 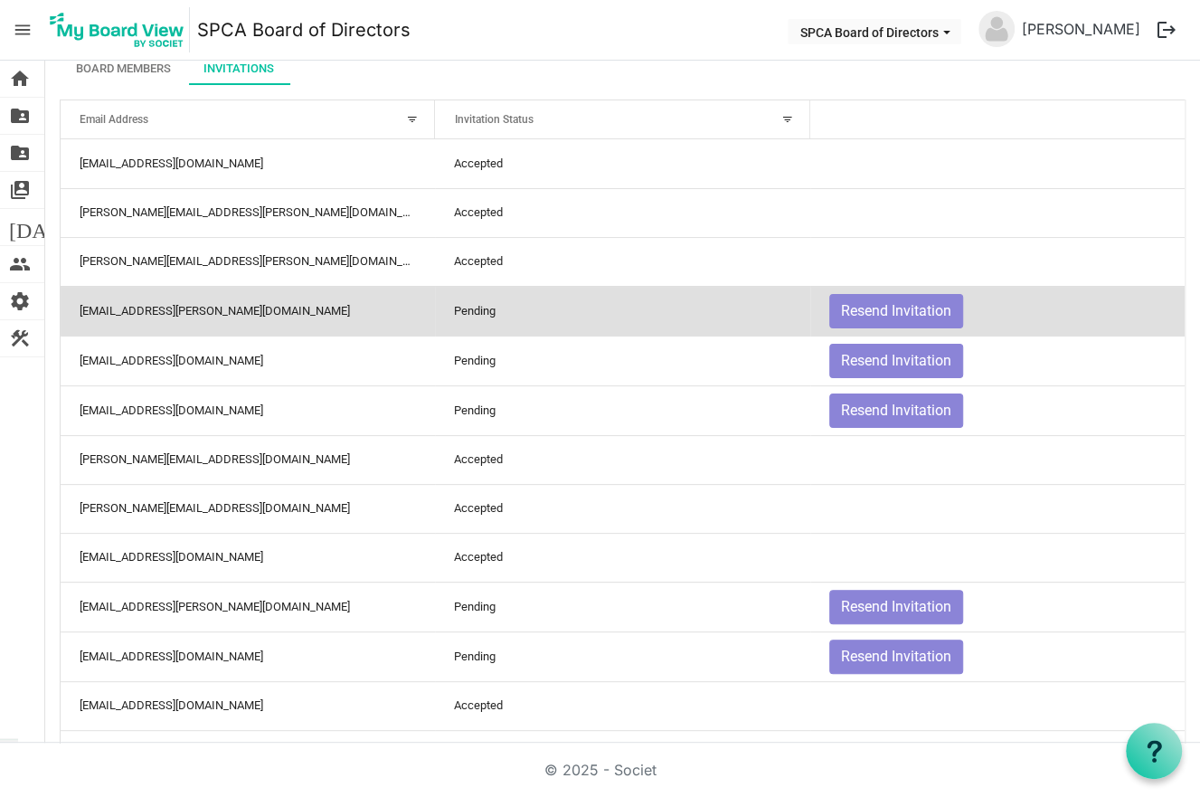 What do you see at coordinates (248, 164) in the screenshot?
I see `td: kylermclean@yahoo.ca column header Email Address` at bounding box center [248, 164].